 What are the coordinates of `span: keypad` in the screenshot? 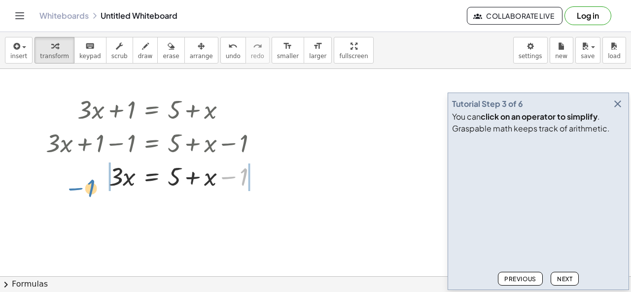 It's located at (90, 56).